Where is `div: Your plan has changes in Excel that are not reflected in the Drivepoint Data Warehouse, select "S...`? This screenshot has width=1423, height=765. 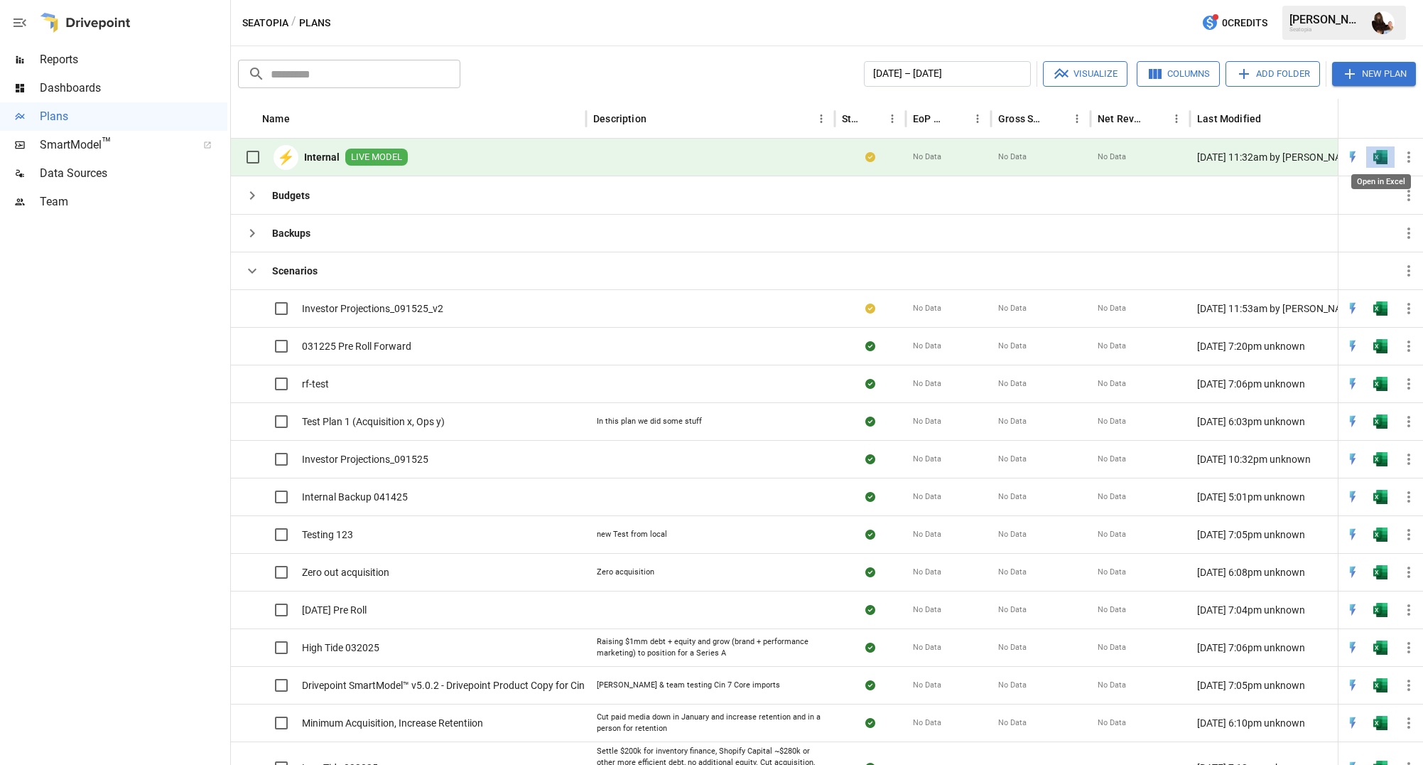
div: Your plan has changes in Excel that are not reflected in the Drivepoint Data Warehouse, select "S... is located at coordinates (870, 308).